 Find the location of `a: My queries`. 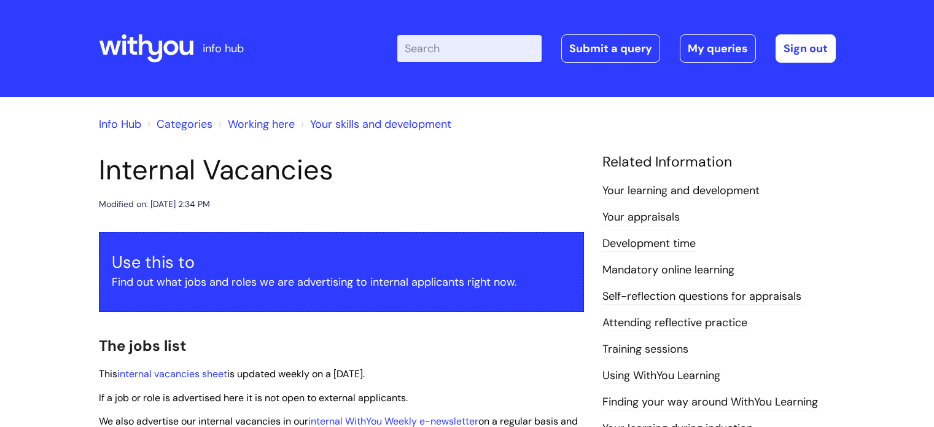

a: My queries is located at coordinates (718, 49).